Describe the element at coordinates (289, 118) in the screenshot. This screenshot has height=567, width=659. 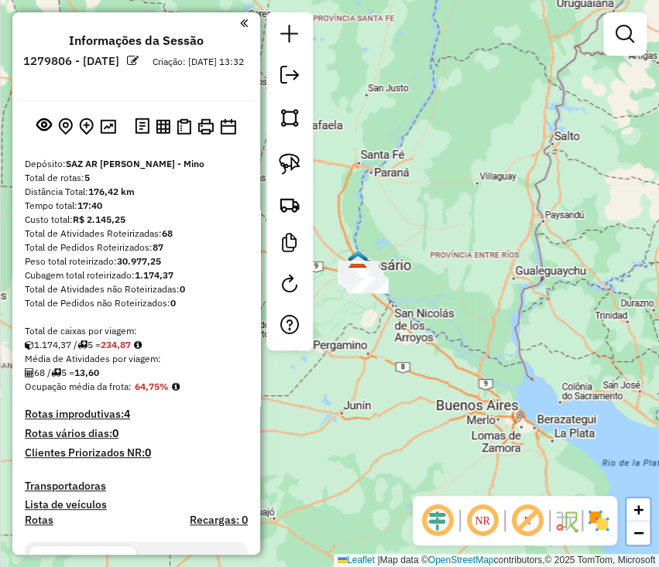
I see `img: Selecionar atividades - polígono` at that location.